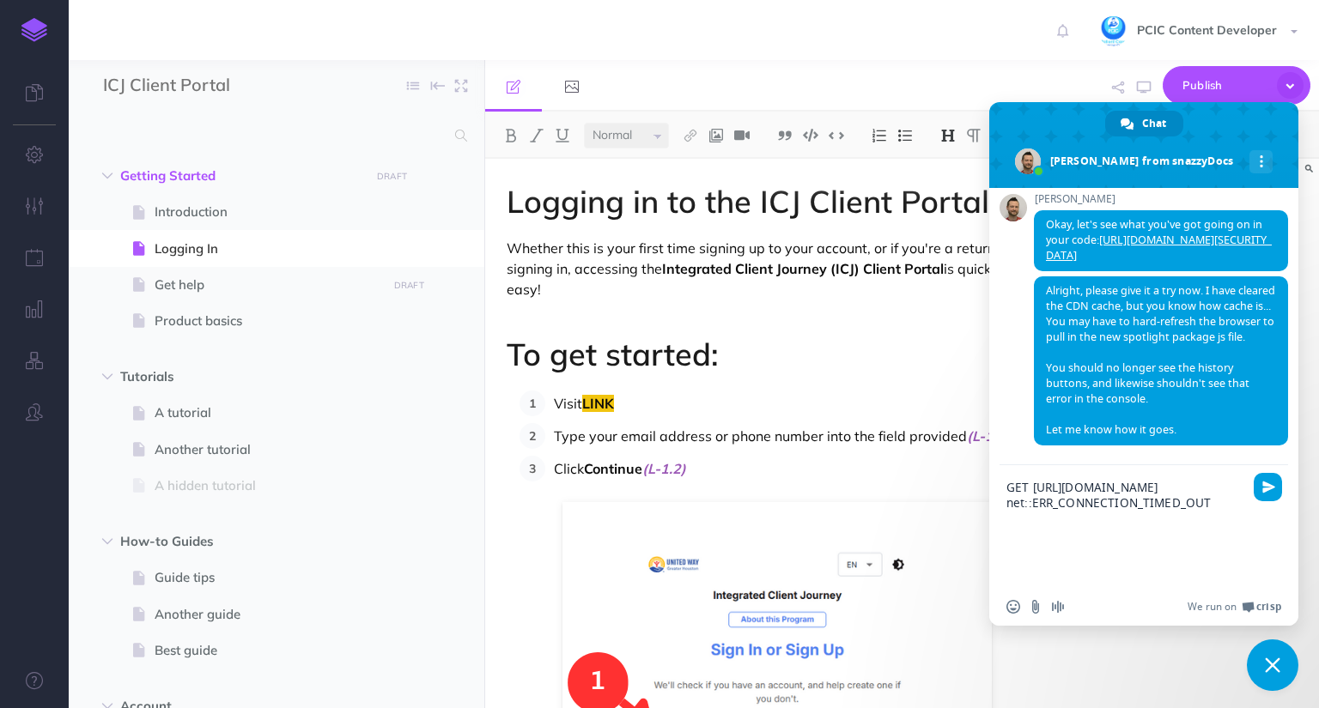 The image size is (1319, 708). I want to click on span: Publish, so click(1225, 85).